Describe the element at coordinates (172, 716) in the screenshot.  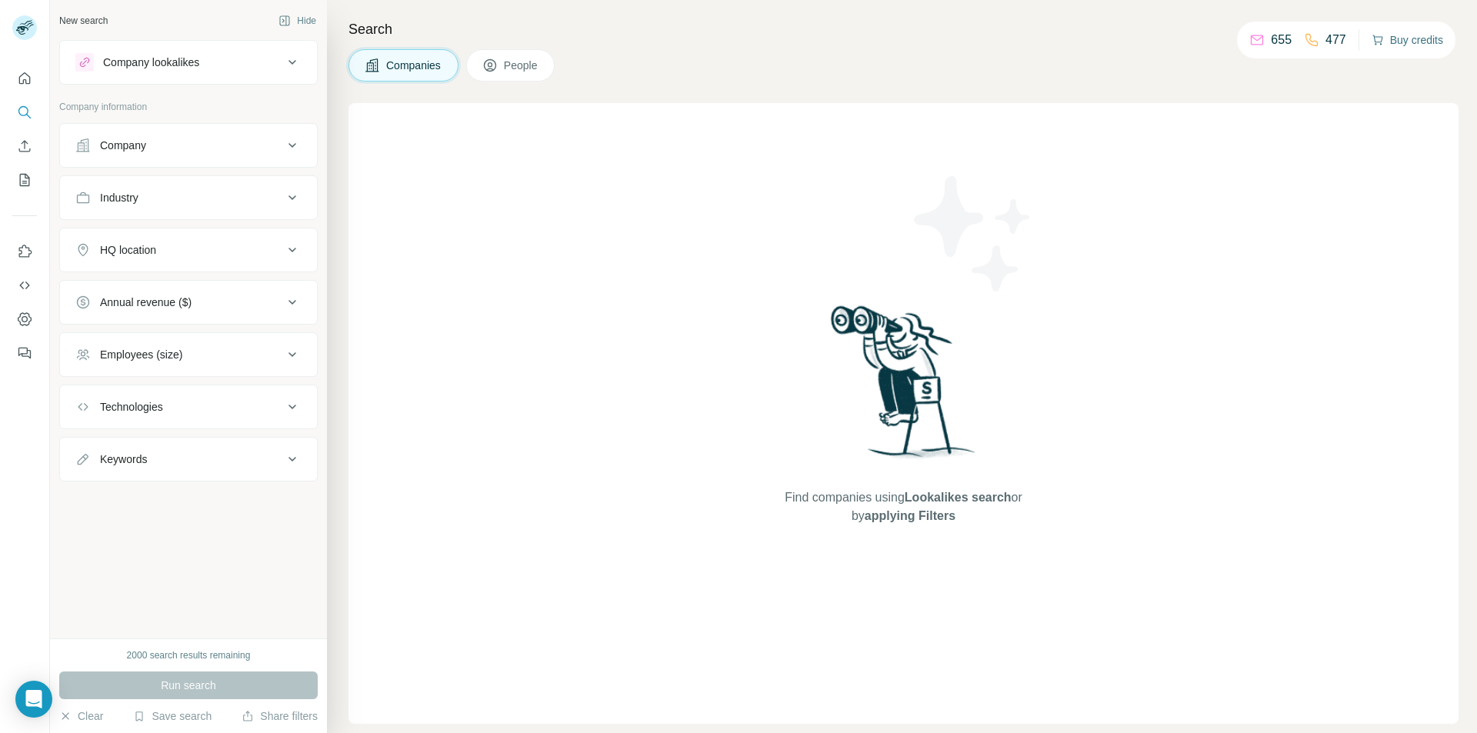
I see `button: Save search` at that location.